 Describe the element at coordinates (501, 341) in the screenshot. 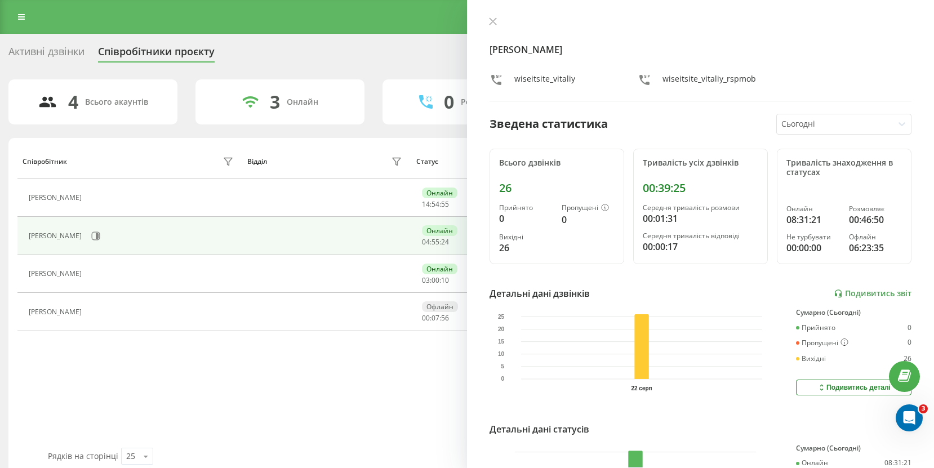

I see `text: 15` at that location.